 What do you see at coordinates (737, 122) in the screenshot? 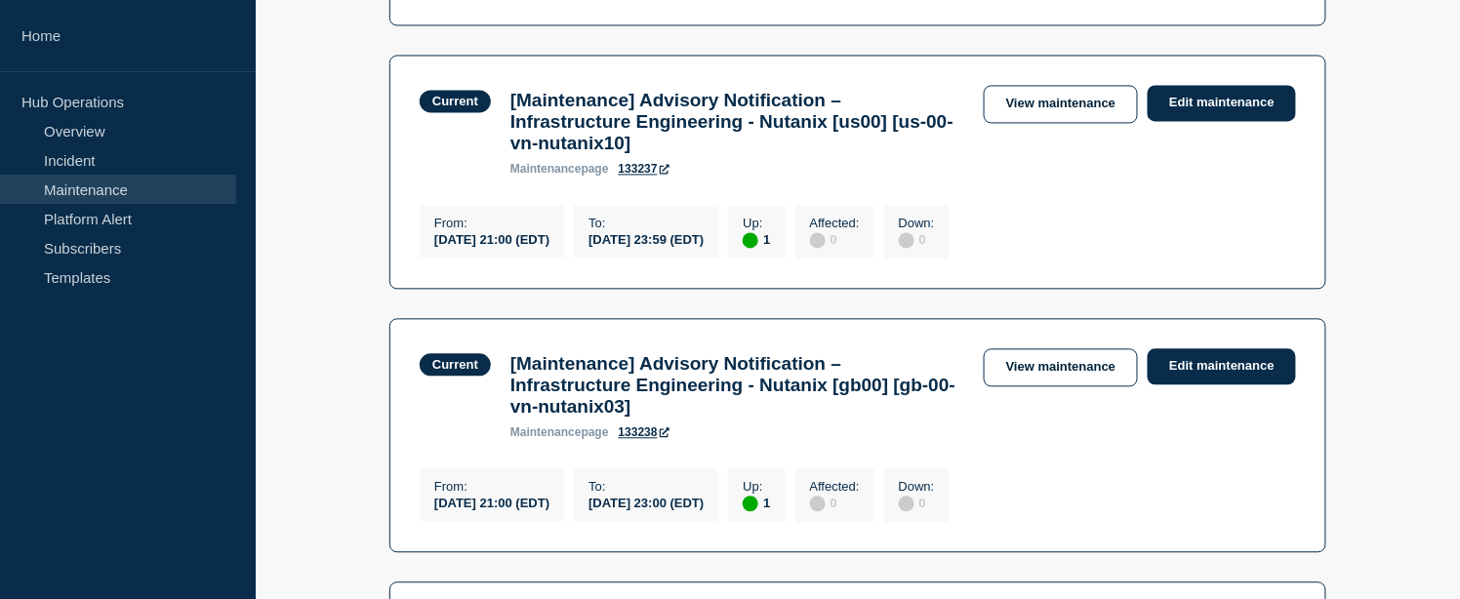
I see `h3: [Maintenance] Advisory Notification – Infrastructure Engineering - Nutanix [us00] [us-00-vn-nutan...` at bounding box center [737, 122].